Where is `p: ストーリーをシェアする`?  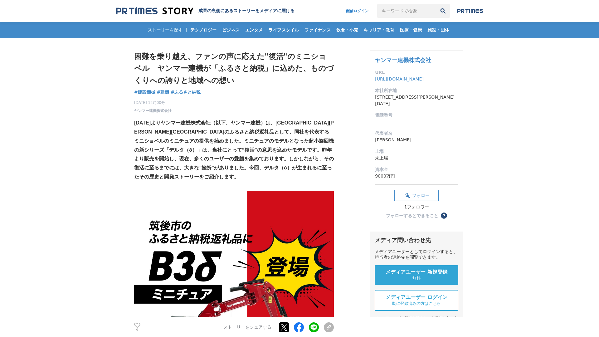
p: ストーリーをシェアする is located at coordinates (247, 327).